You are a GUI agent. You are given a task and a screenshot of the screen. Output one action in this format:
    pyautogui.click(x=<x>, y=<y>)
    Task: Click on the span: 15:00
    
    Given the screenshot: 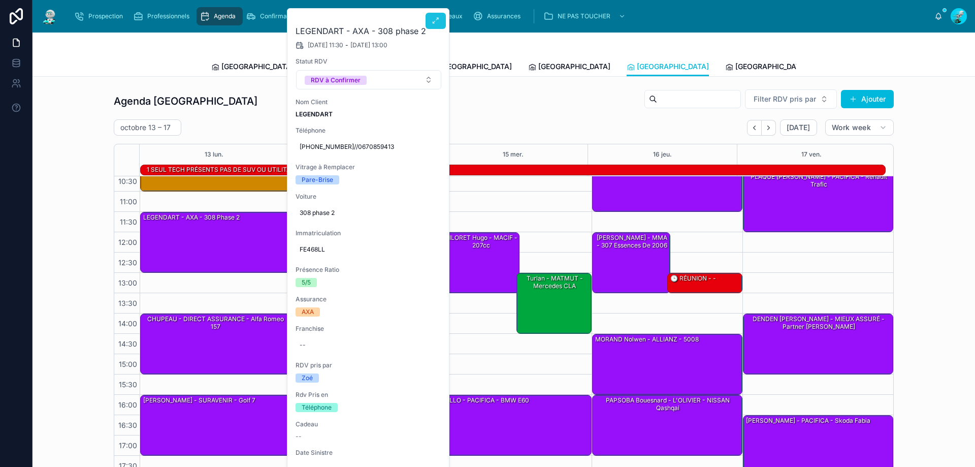 What is the action you would take?
    pyautogui.click(x=128, y=364)
    